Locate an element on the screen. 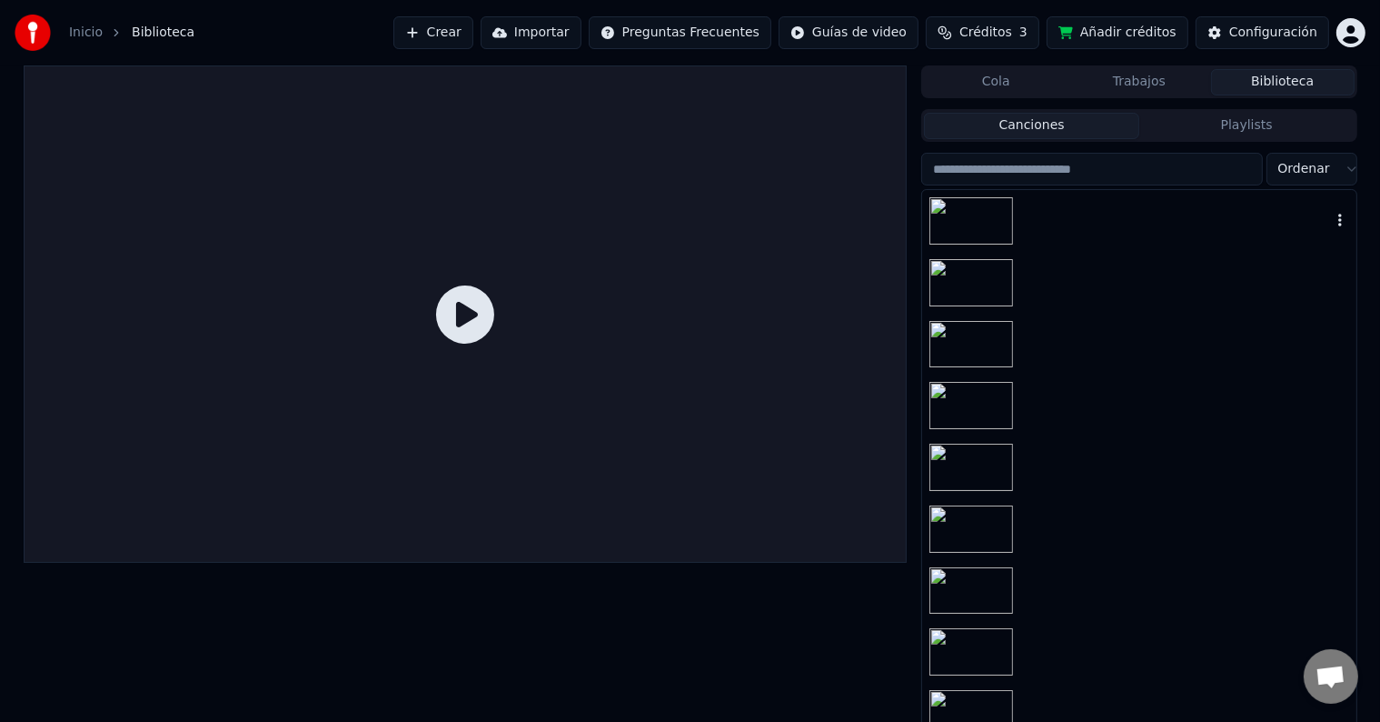  span: Créditos is located at coordinates (986, 33).